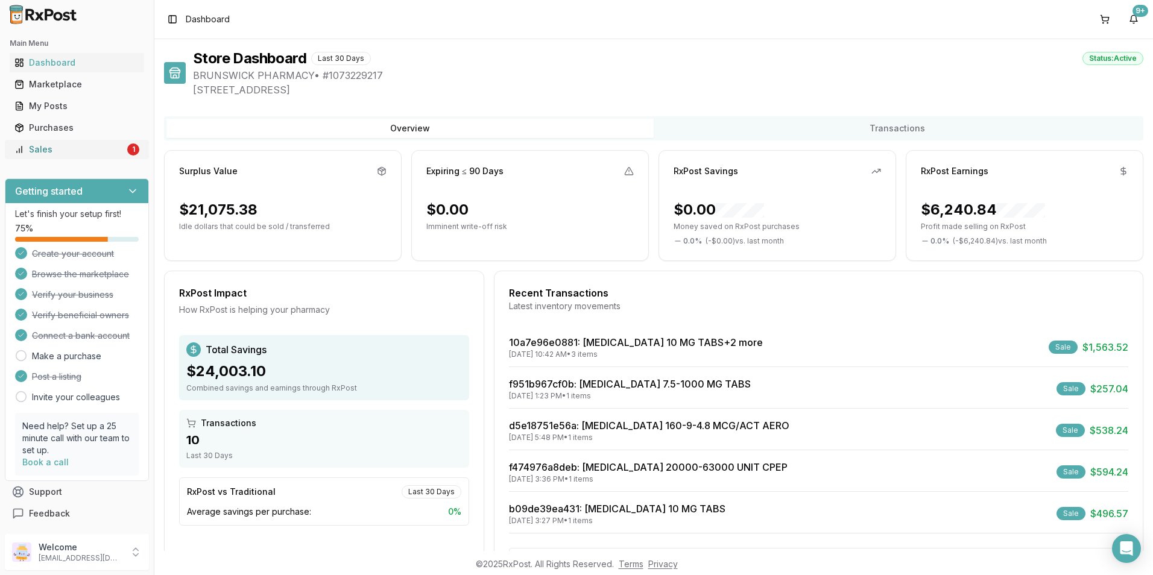 The width and height of the screenshot is (1153, 575). I want to click on div: Dashboard, so click(77, 63).